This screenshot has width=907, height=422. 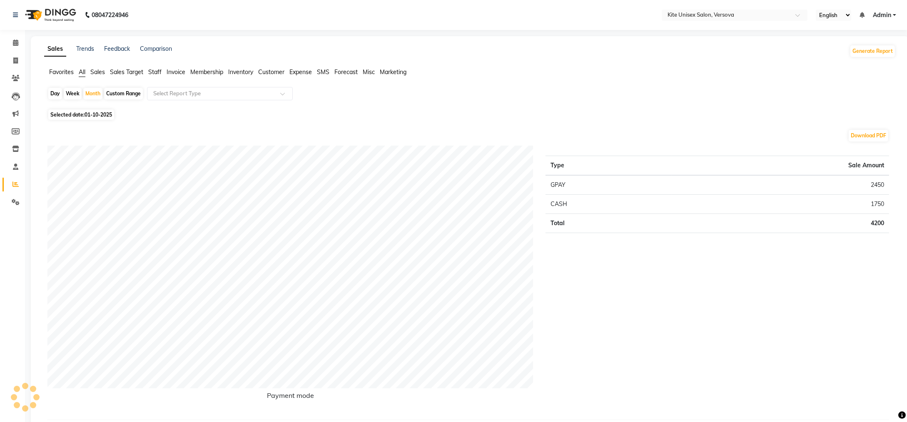 What do you see at coordinates (290, 397) in the screenshot?
I see `h6: Payment mode` at bounding box center [290, 397].